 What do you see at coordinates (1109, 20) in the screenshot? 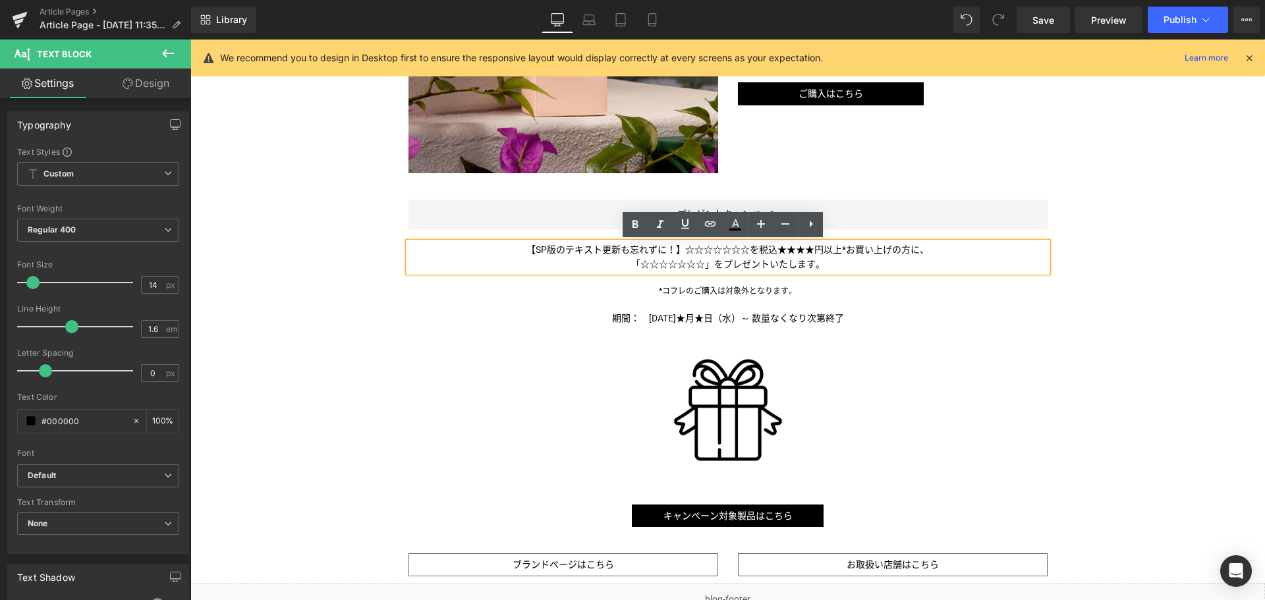
I see `span: Preview` at bounding box center [1109, 20].